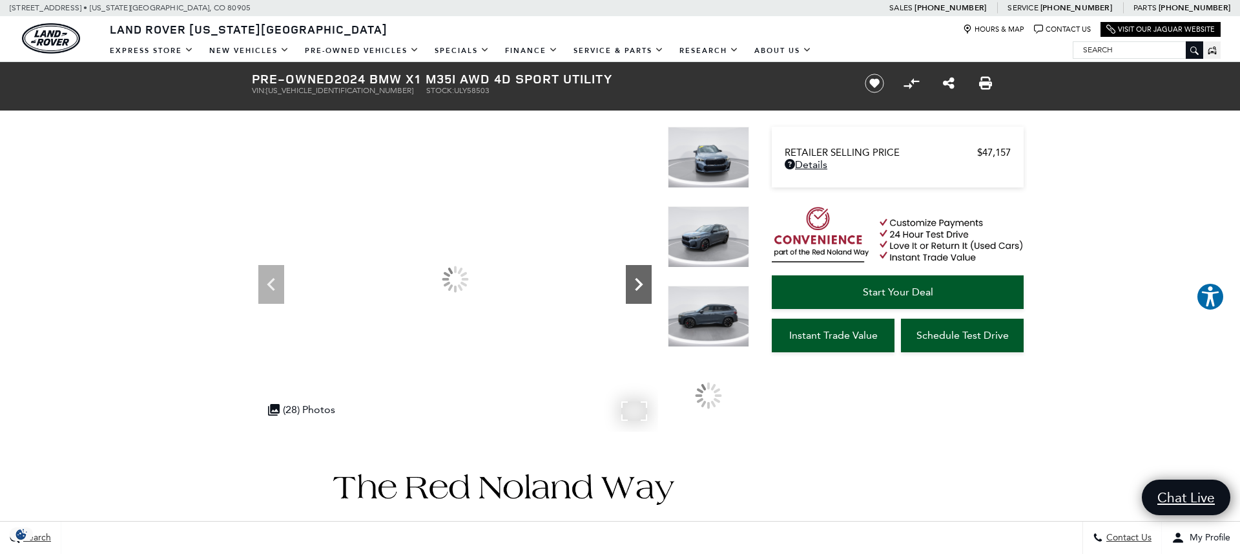  What do you see at coordinates (293, 78) in the screenshot?
I see `strong: Pre-Owned` at bounding box center [293, 78].